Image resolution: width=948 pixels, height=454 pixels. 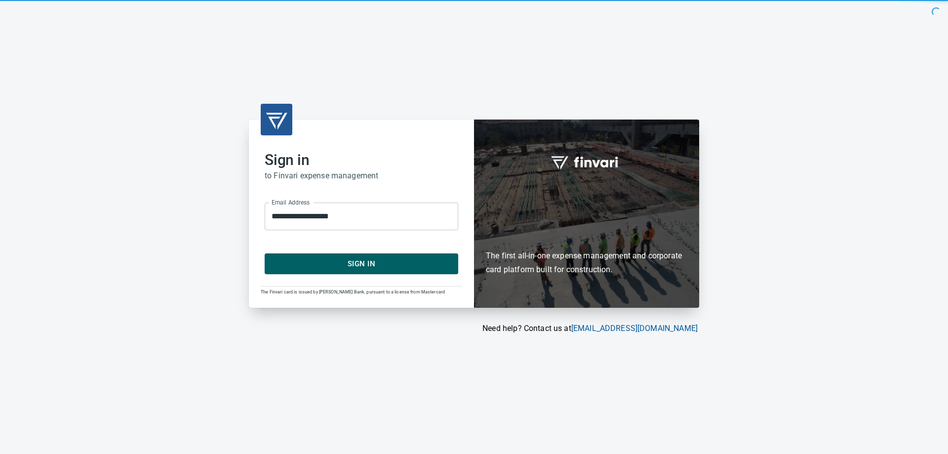 I want to click on h6: The first all-in-one expense management and corporate card platform built for construction., so click(x=586, y=234).